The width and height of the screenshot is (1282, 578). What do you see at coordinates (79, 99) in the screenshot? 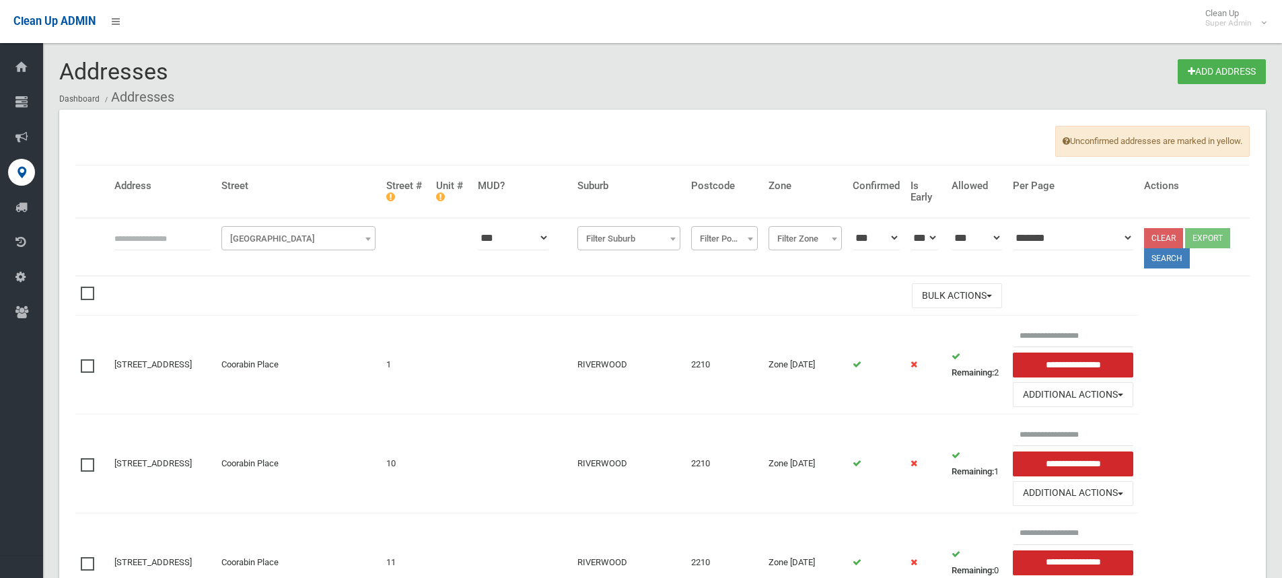
I see `a: Dashboard` at bounding box center [79, 99].